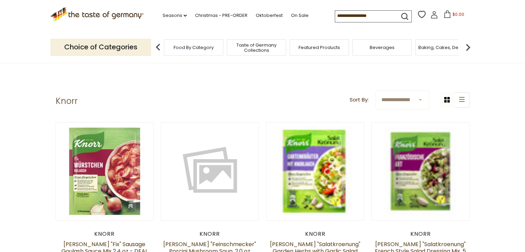 This screenshot has width=525, height=252. What do you see at coordinates (359, 100) in the screenshot?
I see `label: Sort By:` at bounding box center [359, 100].